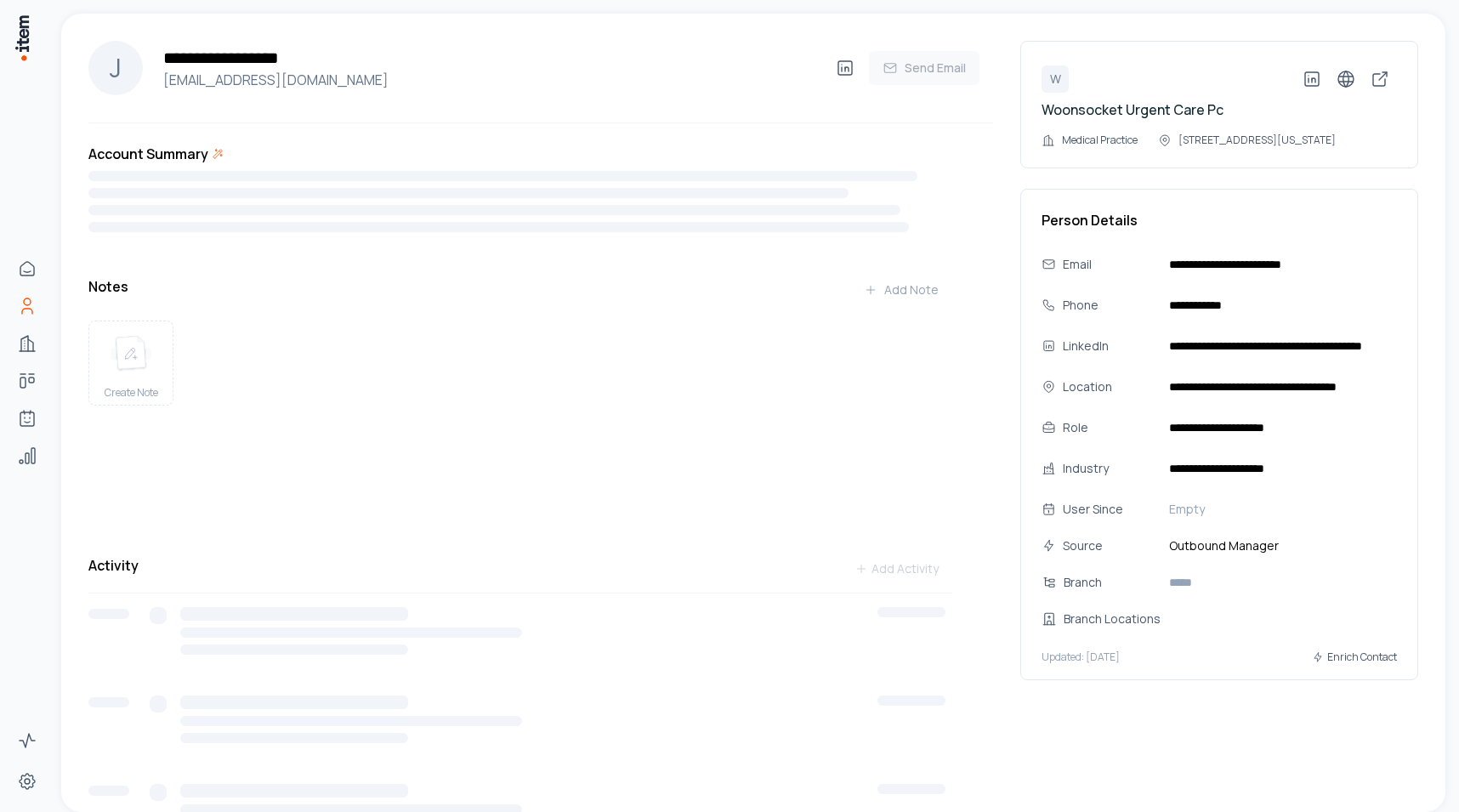 The width and height of the screenshot is (1459, 812). Describe the element at coordinates (27, 456) in the screenshot. I see `a: Analytics` at that location.